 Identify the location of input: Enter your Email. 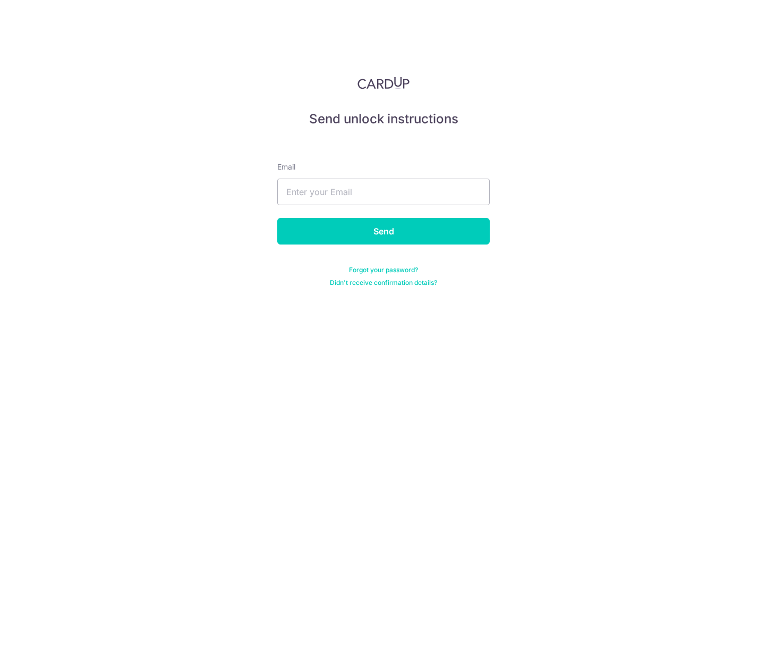
(384, 192).